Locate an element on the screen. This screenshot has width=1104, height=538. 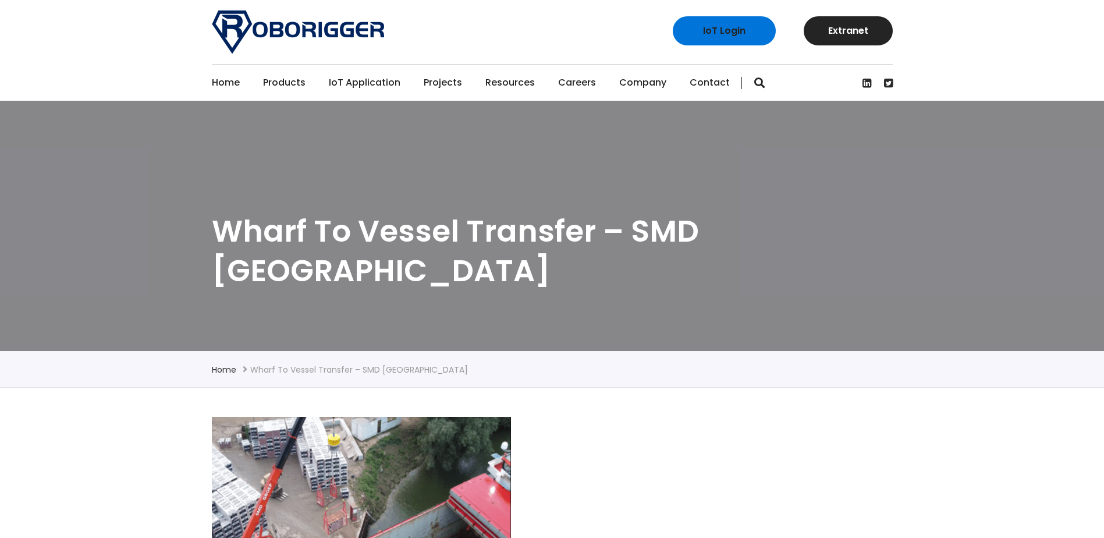
a: Products is located at coordinates (284, 83).